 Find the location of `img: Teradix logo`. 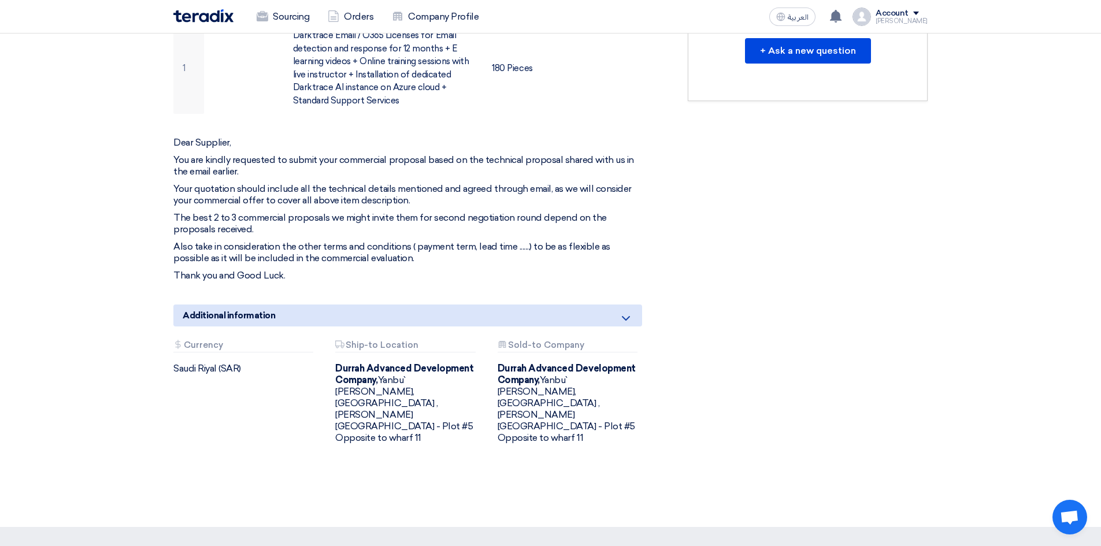

img: Teradix logo is located at coordinates (203, 16).